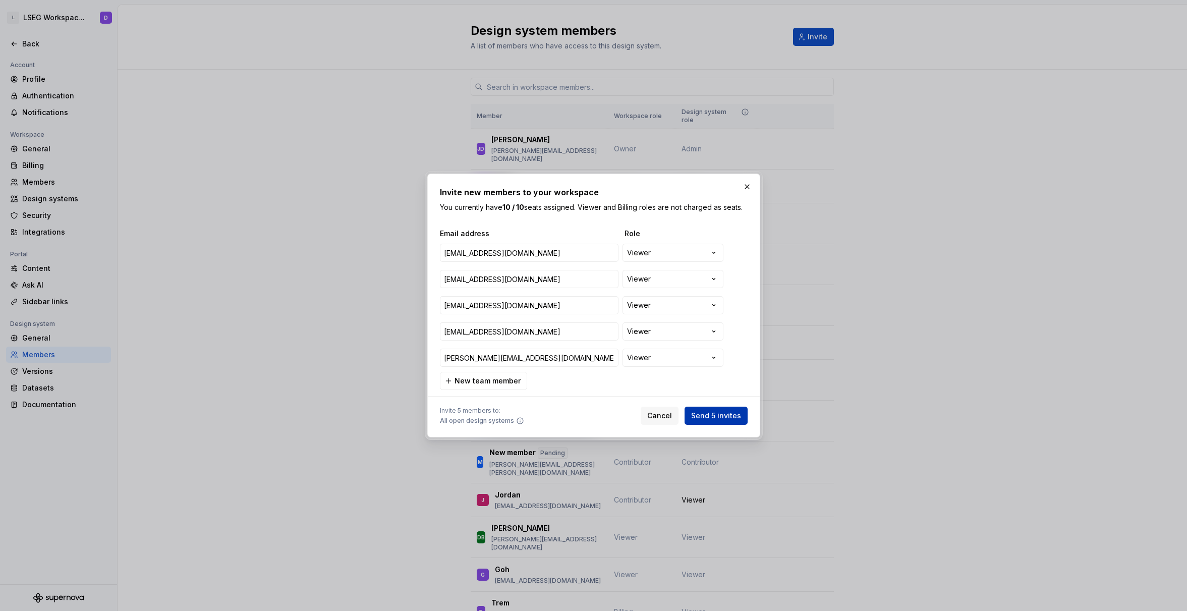 Image resolution: width=1187 pixels, height=611 pixels. Describe the element at coordinates (659, 416) in the screenshot. I see `span: Cancel` at that location.